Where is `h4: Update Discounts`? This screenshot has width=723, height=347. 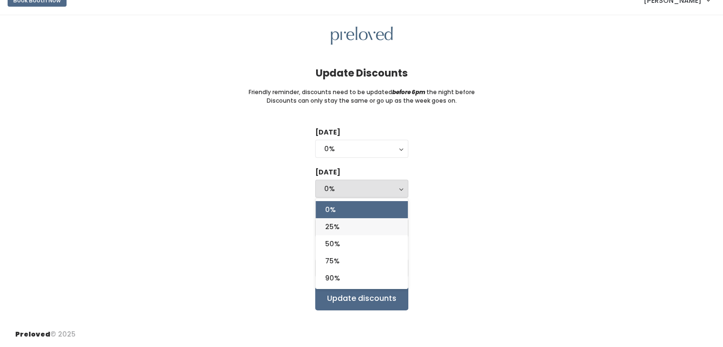 h4: Update Discounts is located at coordinates (362, 73).